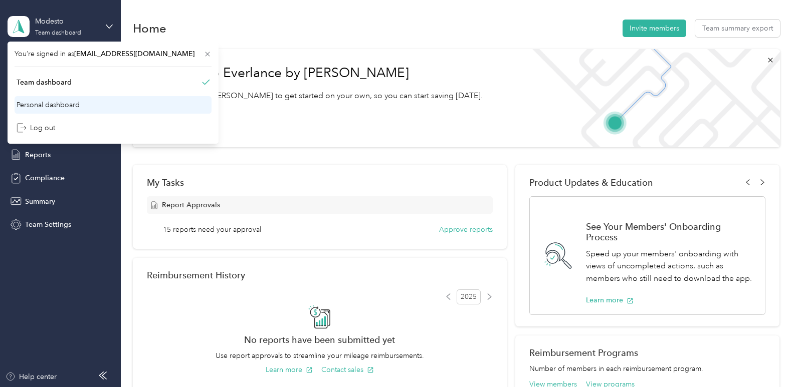 The height and width of the screenshot is (387, 797). What do you see at coordinates (670, 232) in the screenshot?
I see `h1: See Your Members' Onboarding Process` at bounding box center [670, 232].